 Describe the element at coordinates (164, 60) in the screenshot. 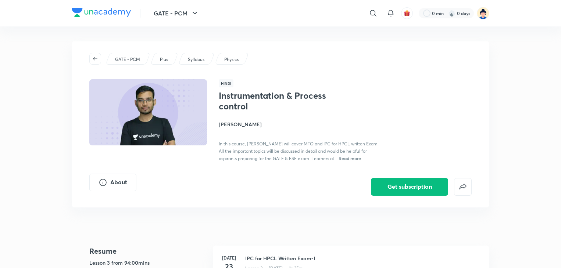

I see `a: Plus` at that location.